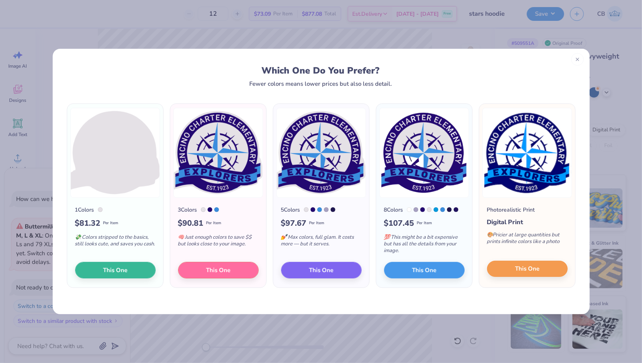  What do you see at coordinates (191, 223) in the screenshot?
I see `span: $ 90.81` at bounding box center [191, 223].